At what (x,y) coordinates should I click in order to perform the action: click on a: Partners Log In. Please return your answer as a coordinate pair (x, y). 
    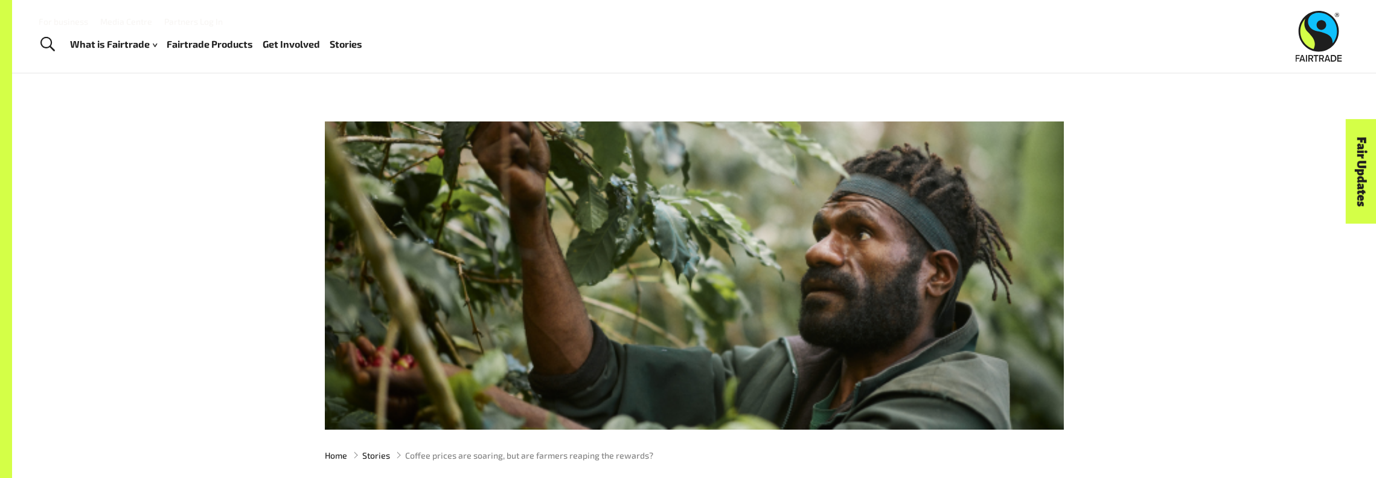
    Looking at the image, I should click on (193, 21).